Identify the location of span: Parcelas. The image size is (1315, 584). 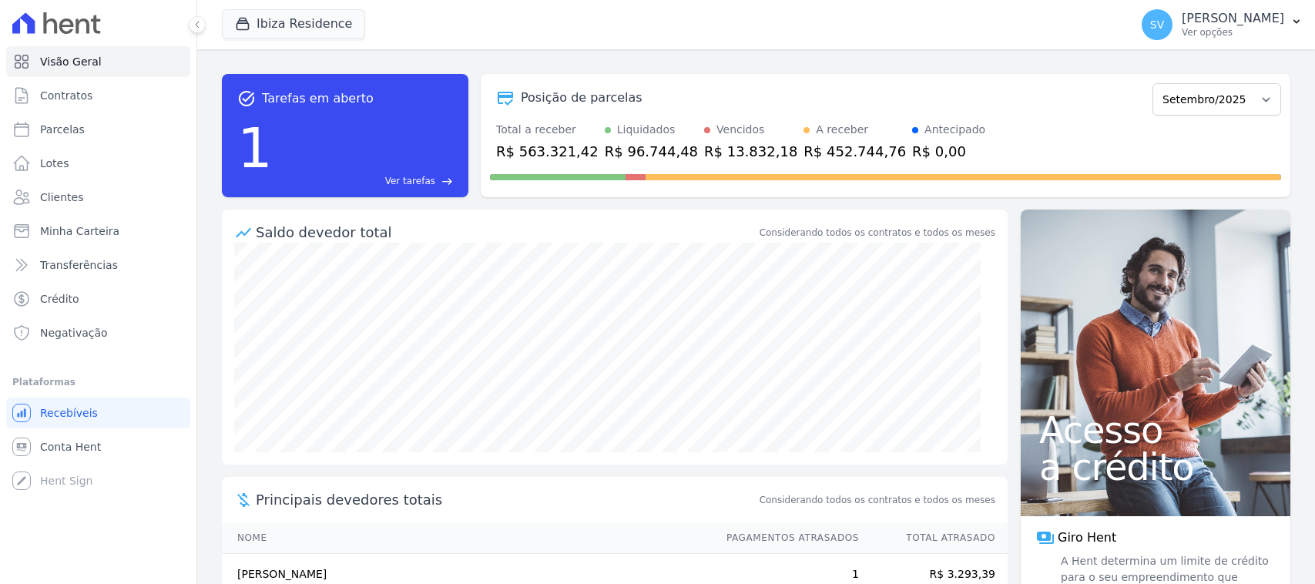
(62, 129).